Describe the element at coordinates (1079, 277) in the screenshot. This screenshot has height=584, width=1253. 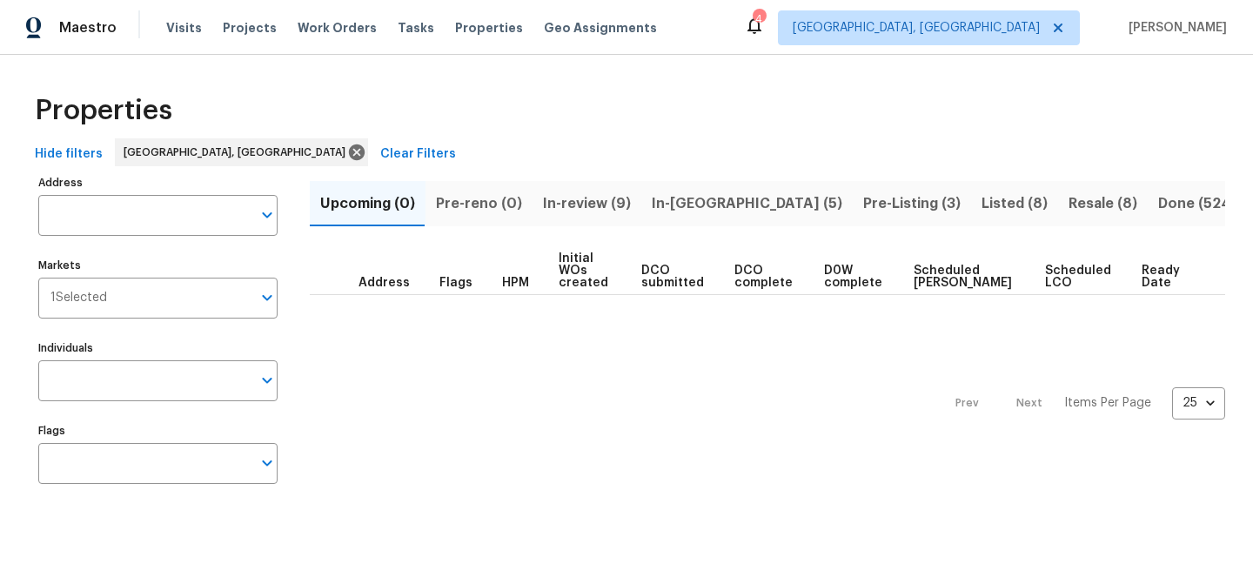
I see `span: Scheduled LCO` at that location.